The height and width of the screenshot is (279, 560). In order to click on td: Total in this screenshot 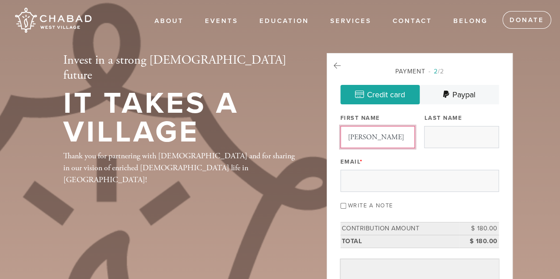, I will do `click(399, 241)`.